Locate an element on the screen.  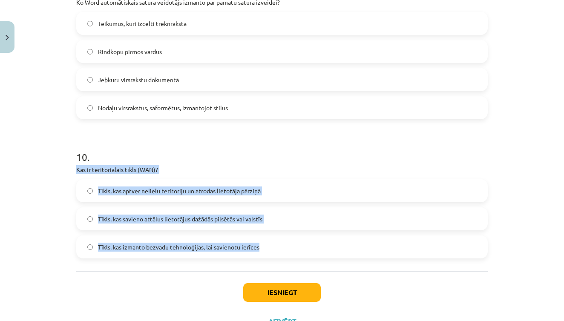
button: Iesniegt is located at coordinates (282, 293).